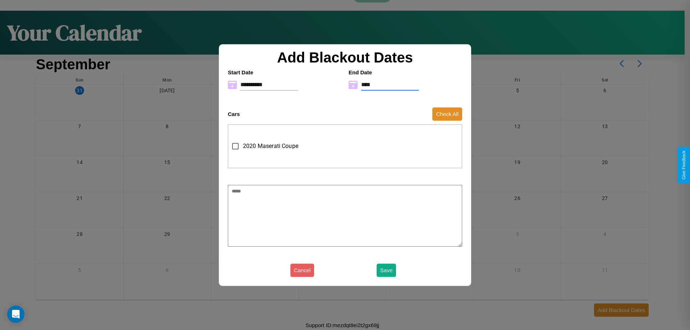  I want to click on button: Save, so click(386, 270).